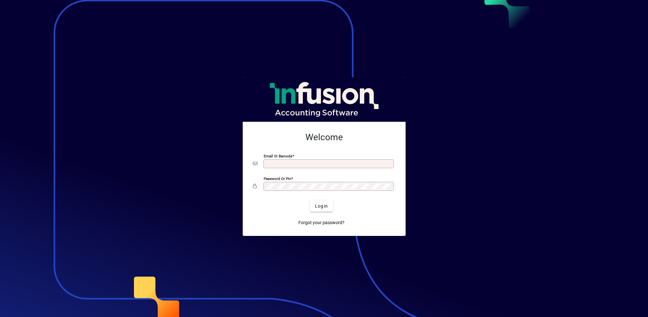  I want to click on span: Login, so click(321, 206).